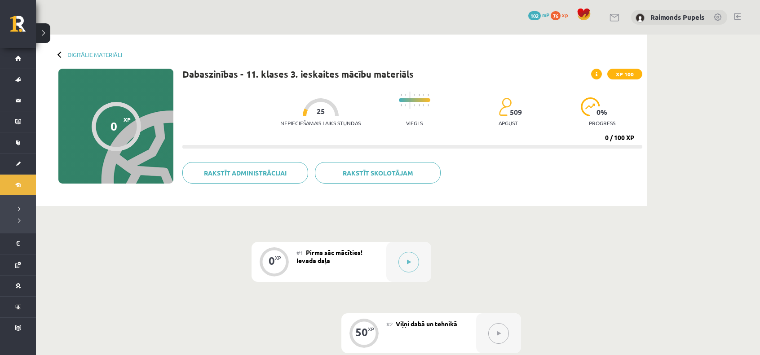 This screenshot has width=760, height=355. I want to click on span: 0 %, so click(602, 112).